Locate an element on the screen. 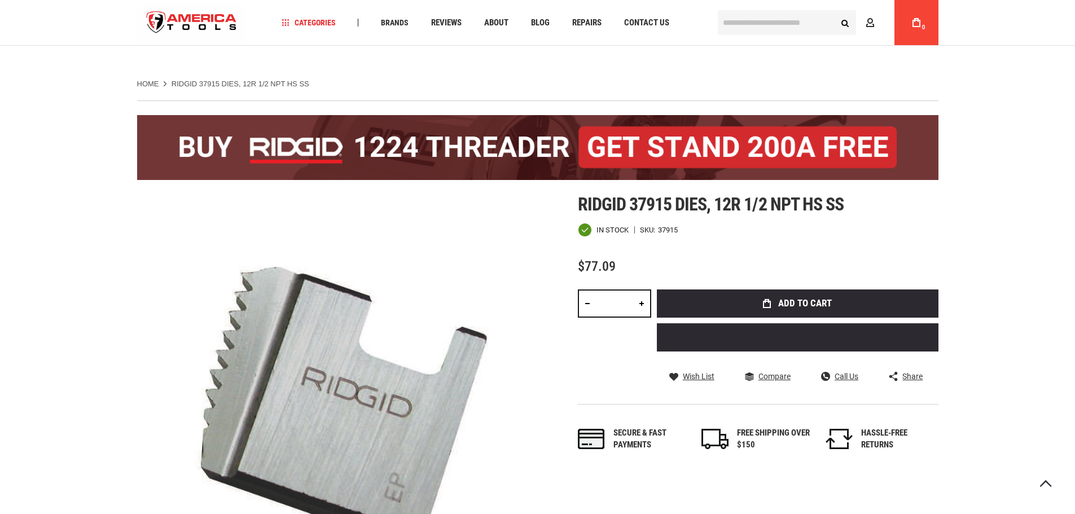  button: Add to Cart is located at coordinates (797, 304).